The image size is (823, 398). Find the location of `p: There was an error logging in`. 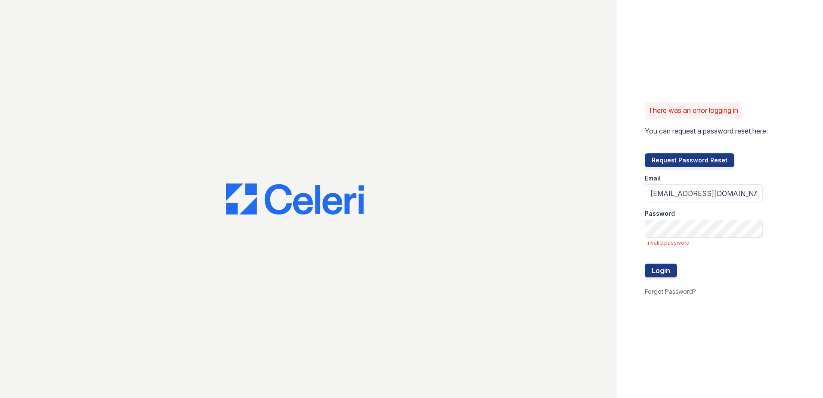

p: There was an error logging in is located at coordinates (693, 110).